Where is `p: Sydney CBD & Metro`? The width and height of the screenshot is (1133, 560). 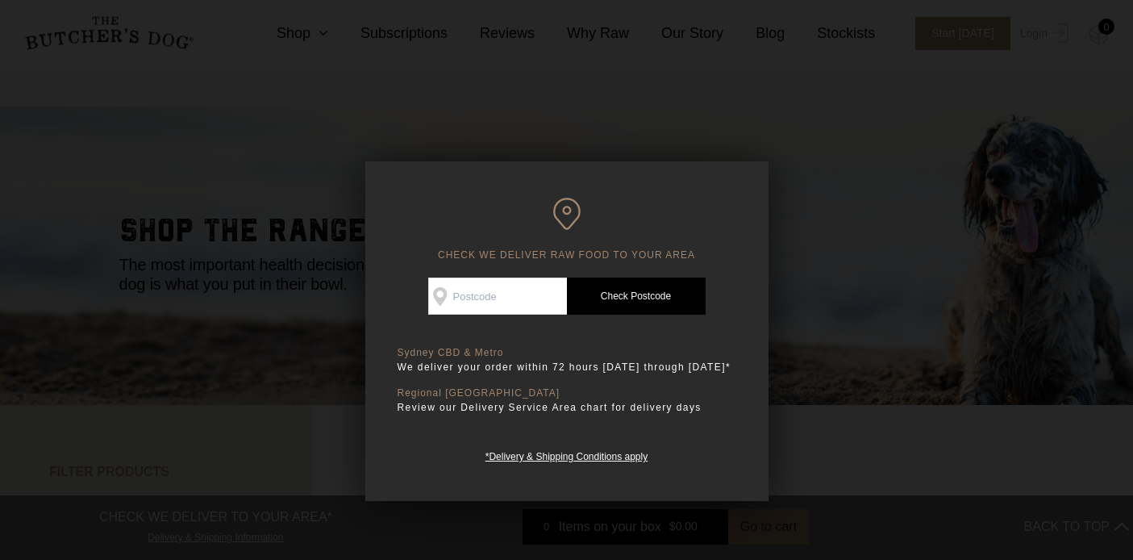 p: Sydney CBD & Metro is located at coordinates (567, 352).